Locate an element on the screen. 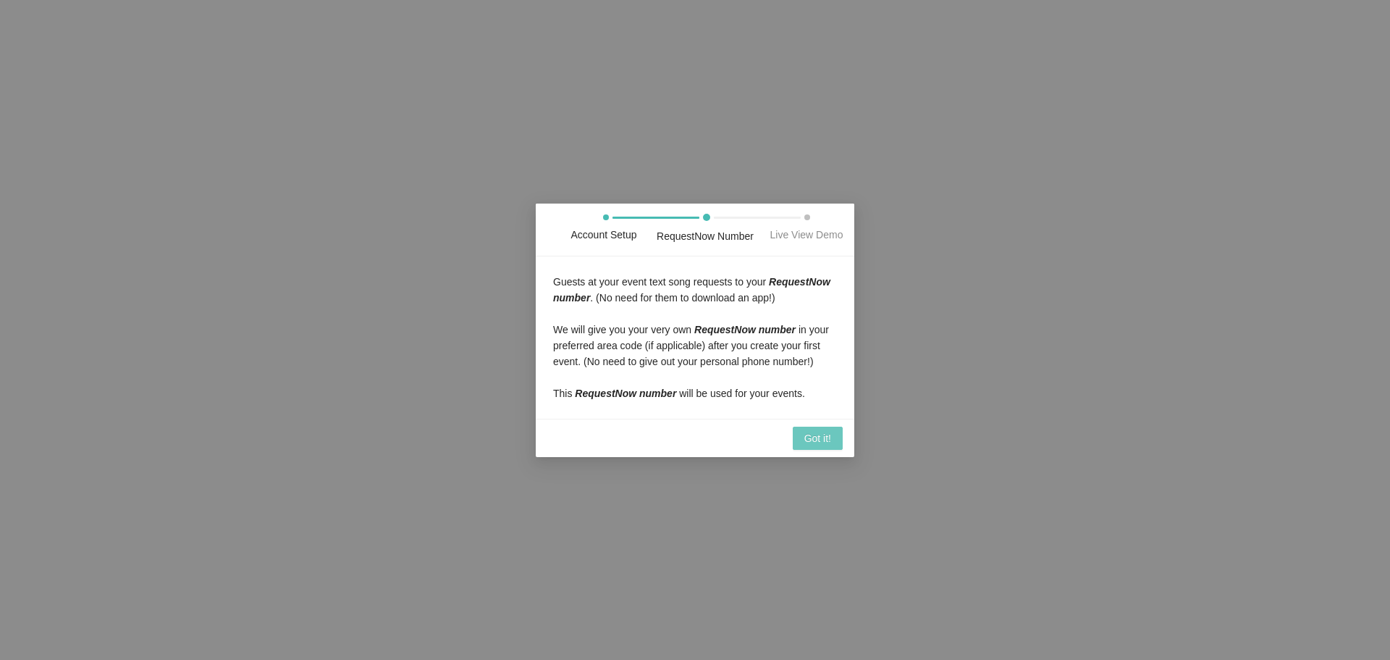  div: Account Setup is located at coordinates (603, 235).